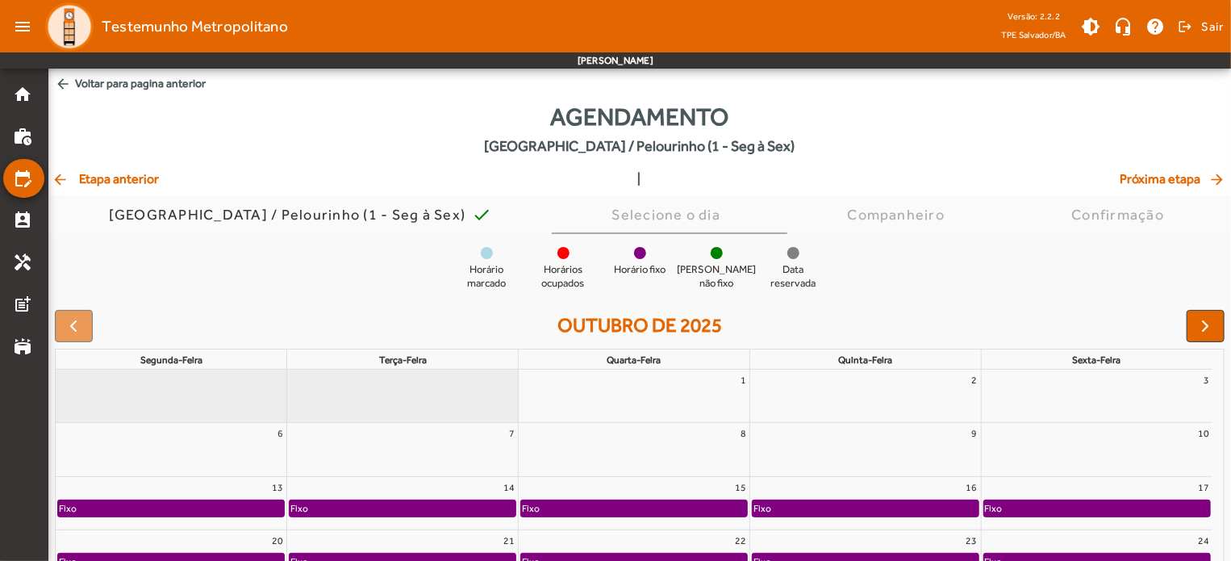 Image resolution: width=1231 pixels, height=561 pixels. I want to click on mat-icon: home, so click(23, 94).